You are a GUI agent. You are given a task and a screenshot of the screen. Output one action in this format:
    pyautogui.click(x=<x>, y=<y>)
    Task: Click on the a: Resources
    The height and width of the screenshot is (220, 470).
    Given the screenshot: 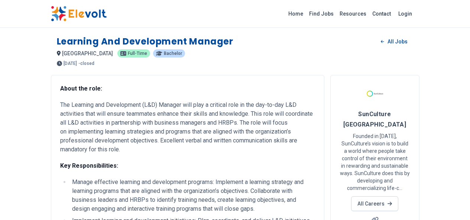 What is the action you would take?
    pyautogui.click(x=353, y=14)
    